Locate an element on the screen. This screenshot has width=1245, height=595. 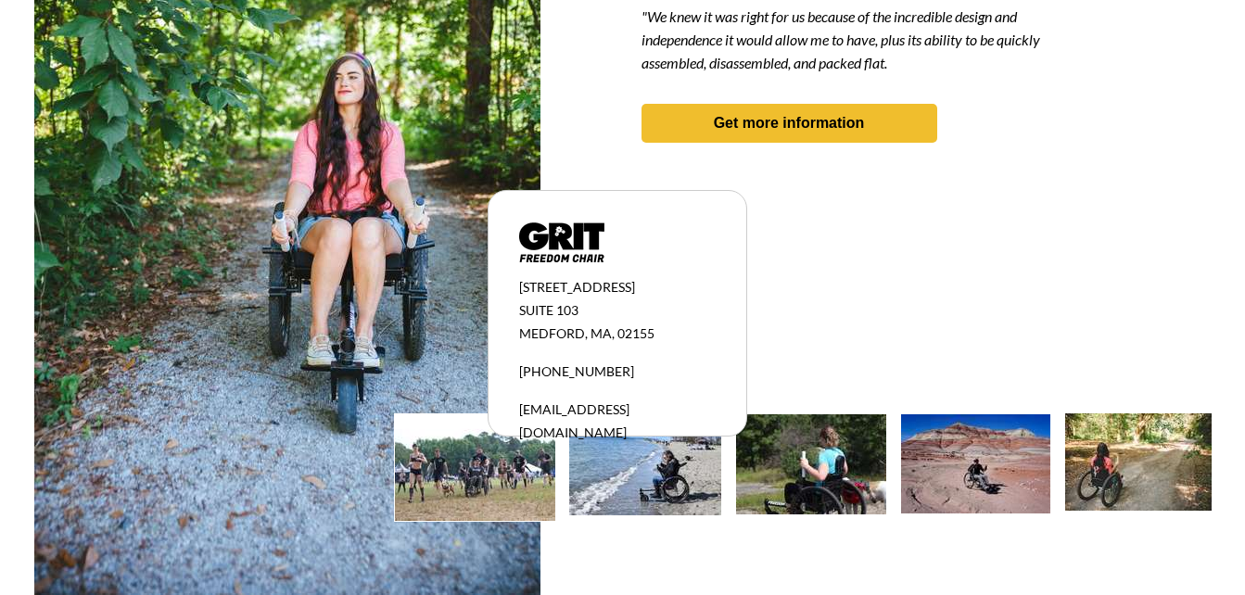
input: Get more information is located at coordinates (146, 465).